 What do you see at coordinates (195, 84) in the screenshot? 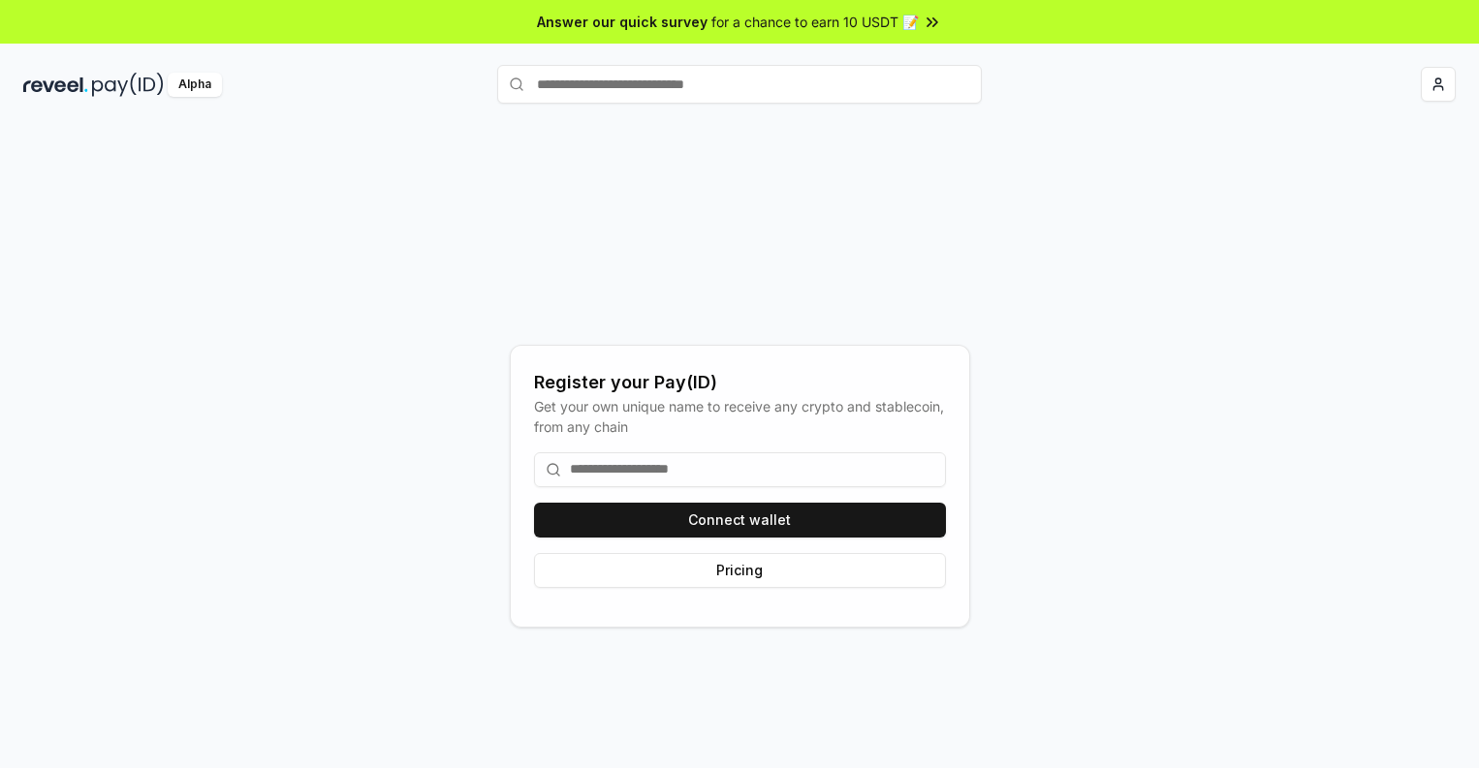
I see `div: Alpha` at bounding box center [195, 84].